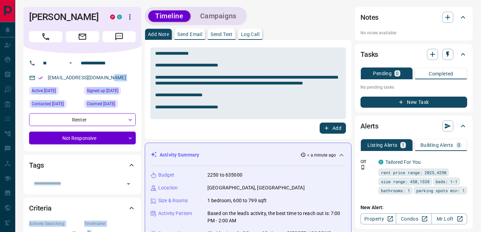  What do you see at coordinates (237, 201) in the screenshot?
I see `p: 1 bedroom, 600 to 799 sqft` at bounding box center [237, 201].